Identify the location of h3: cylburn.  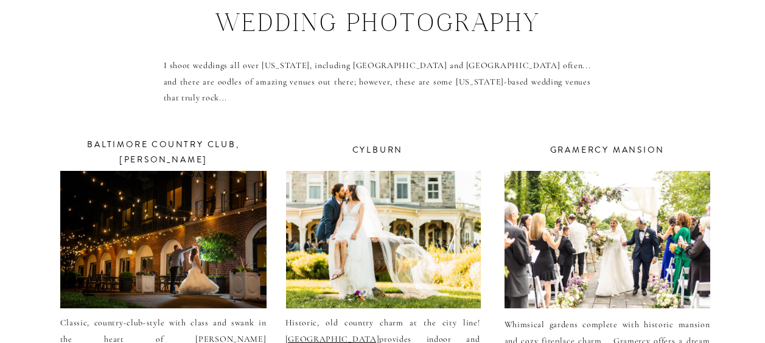
(378, 152).